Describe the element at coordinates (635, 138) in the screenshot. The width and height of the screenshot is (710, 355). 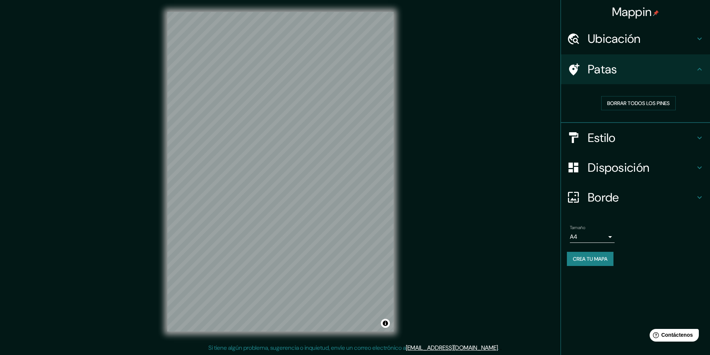
I see `div: Estilo` at that location.